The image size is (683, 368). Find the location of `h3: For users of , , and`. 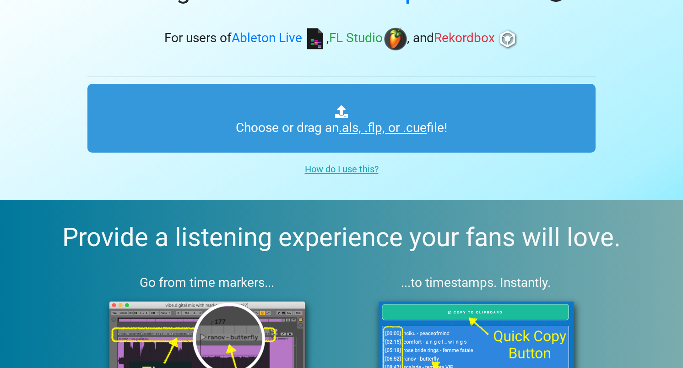

h3: For users of , , and is located at coordinates (342, 39).